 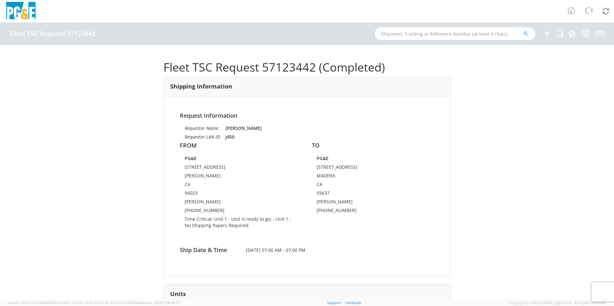 What do you see at coordinates (362, 177) in the screenshot?
I see `td: MADERA` at bounding box center [362, 177].